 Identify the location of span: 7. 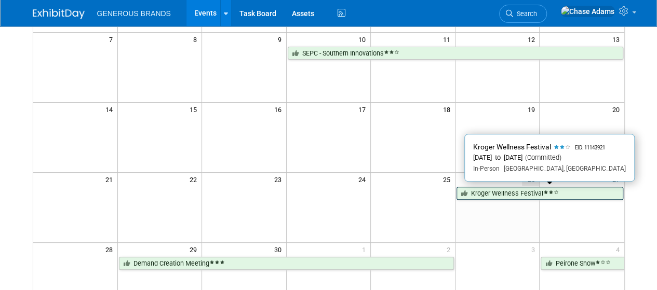
(113, 39).